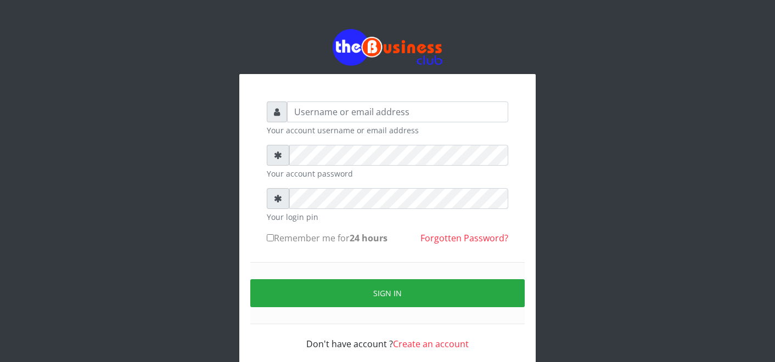 Image resolution: width=775 pixels, height=362 pixels. What do you see at coordinates (270, 238) in the screenshot?
I see `input: Remember me for24 hours` at bounding box center [270, 238].